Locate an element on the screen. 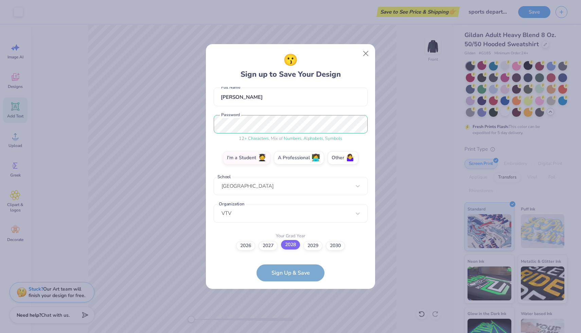 This screenshot has height=333, width=581. label: 2029 is located at coordinates (313, 246).